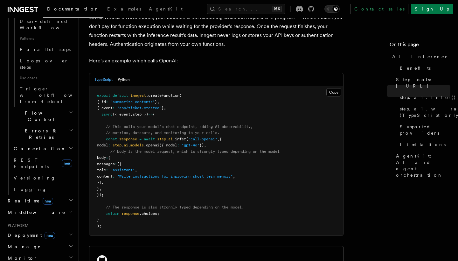 The width and height of the screenshot is (458, 261). I want to click on span: role, so click(101, 170).